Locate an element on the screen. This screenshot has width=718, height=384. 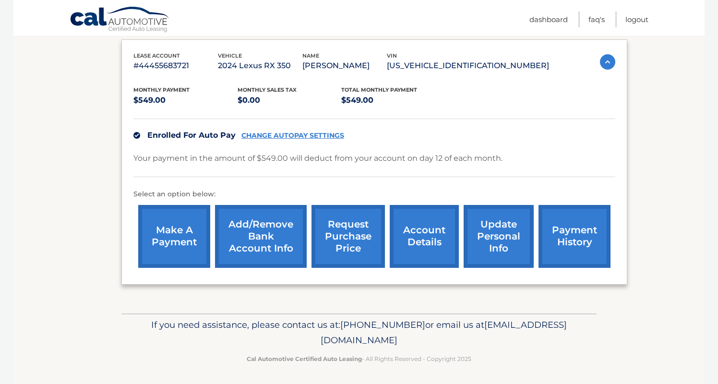
span: vin is located at coordinates (392, 56).